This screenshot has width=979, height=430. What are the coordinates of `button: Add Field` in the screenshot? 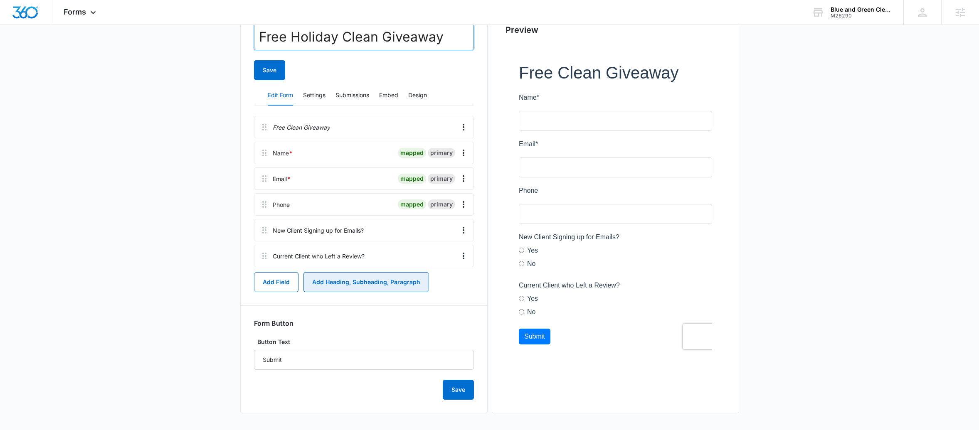 It's located at (276, 282).